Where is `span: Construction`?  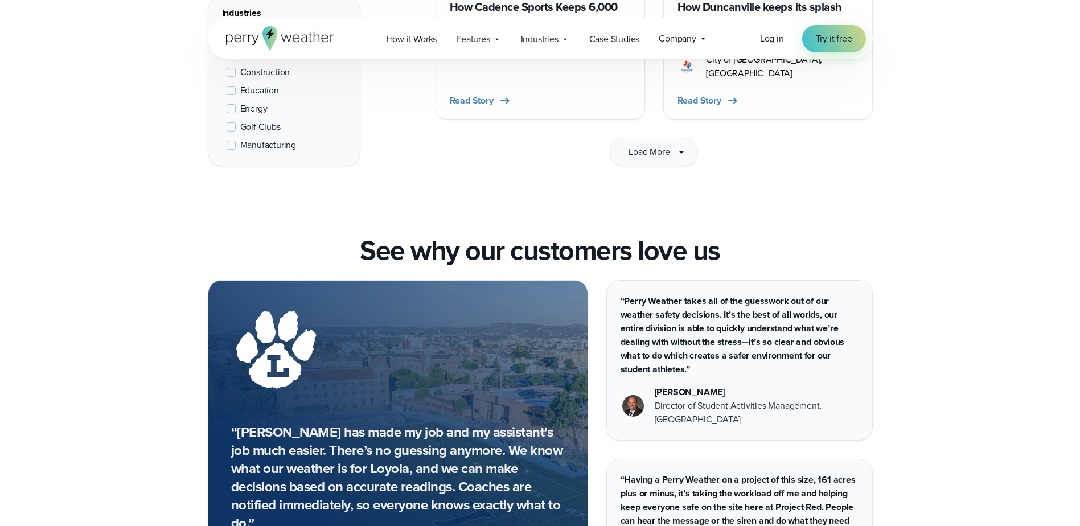 span: Construction is located at coordinates (265, 72).